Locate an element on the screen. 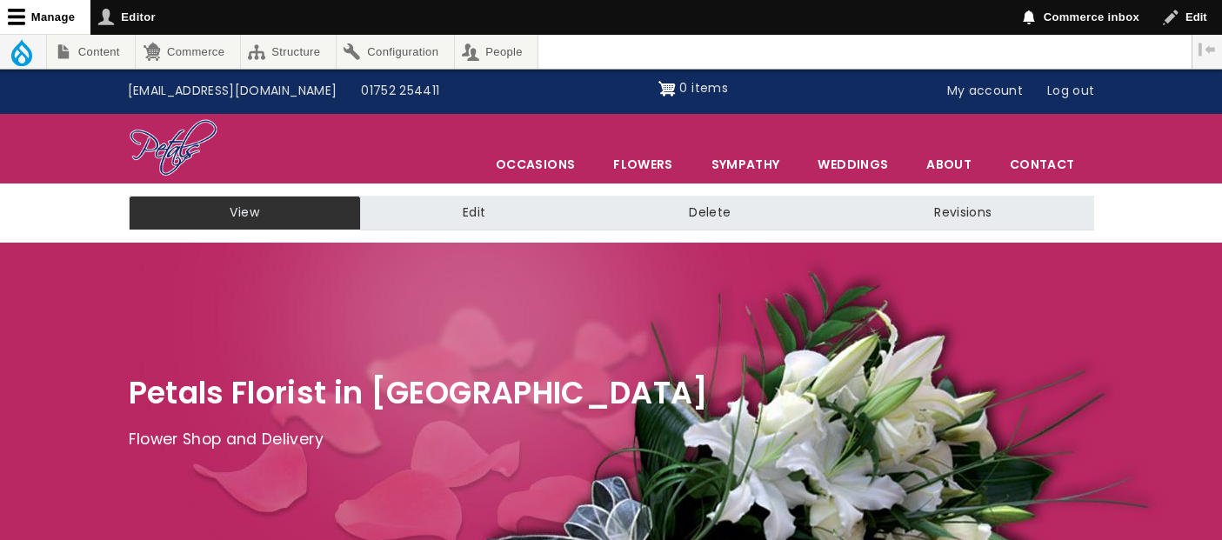 Image resolution: width=1222 pixels, height=540 pixels. a: Revisions is located at coordinates (963, 213).